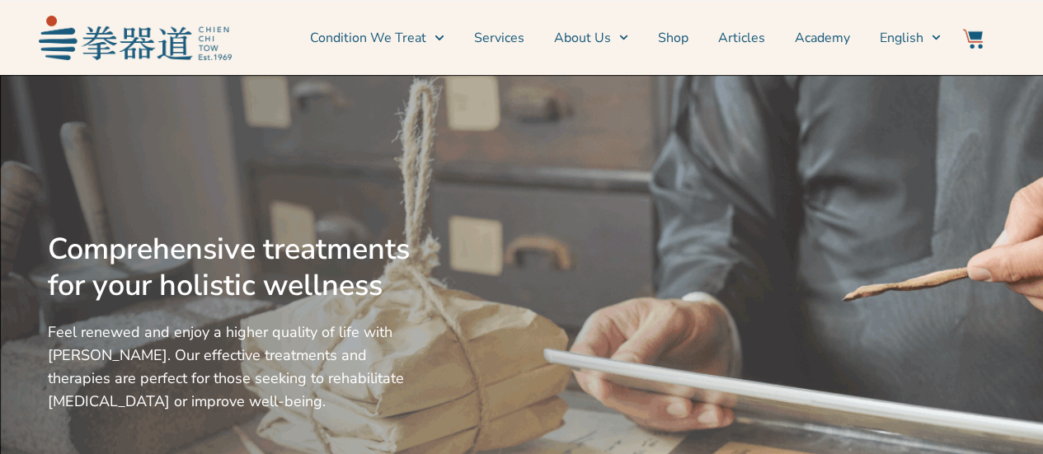  What do you see at coordinates (901, 38) in the screenshot?
I see `span: English` at bounding box center [901, 38].